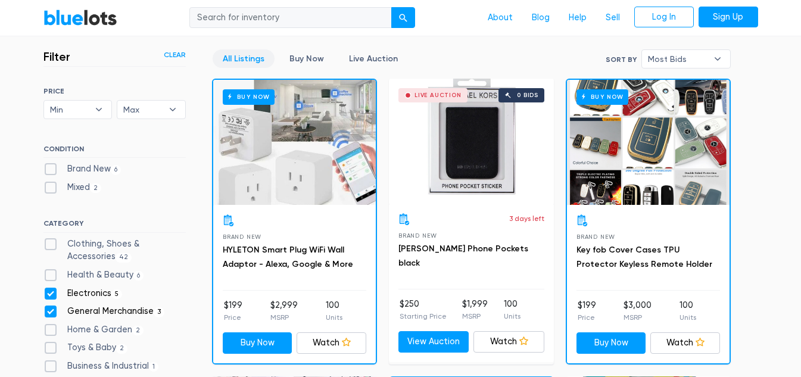 This screenshot has height=377, width=801. I want to click on a: Key fob Cover Cases TPU Protector Keyless Remote Holder, so click(645, 257).